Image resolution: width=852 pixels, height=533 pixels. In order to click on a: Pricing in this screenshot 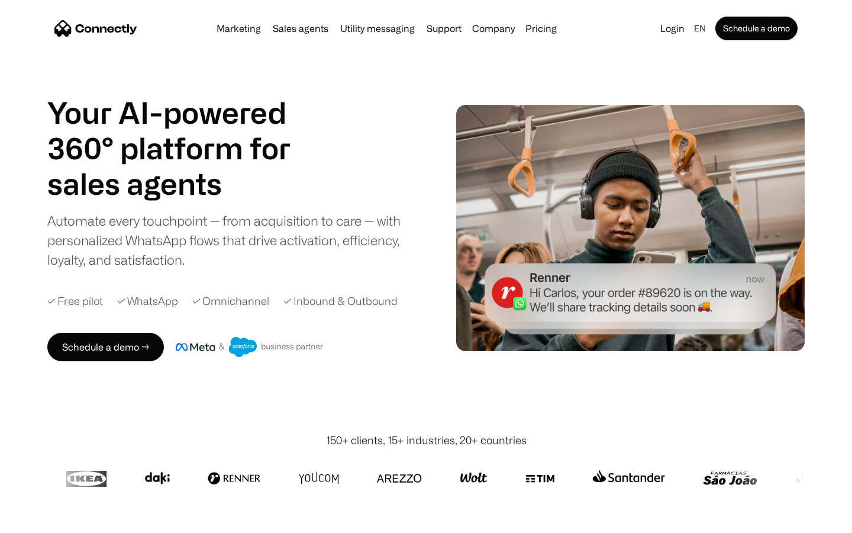, I will do `click(541, 28)`.